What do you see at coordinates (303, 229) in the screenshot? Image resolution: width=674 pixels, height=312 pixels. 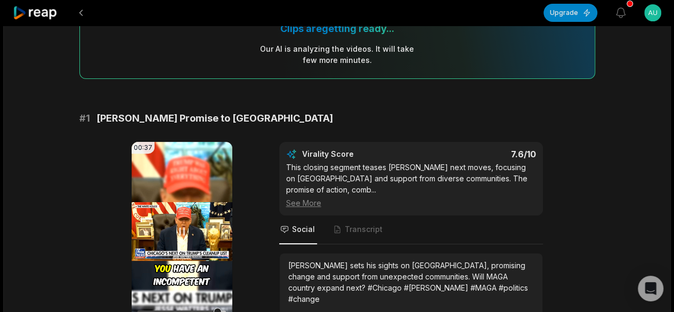 I see `span: Social` at bounding box center [303, 229].